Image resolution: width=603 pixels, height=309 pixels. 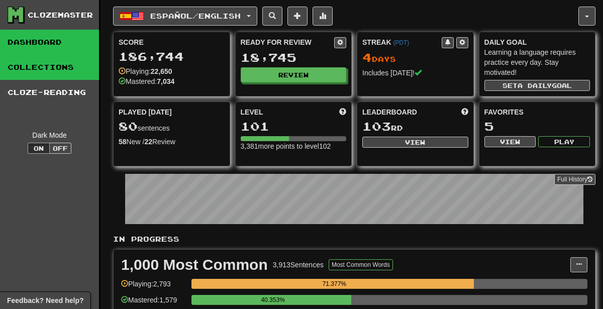 I want to click on strong: 58, so click(x=123, y=142).